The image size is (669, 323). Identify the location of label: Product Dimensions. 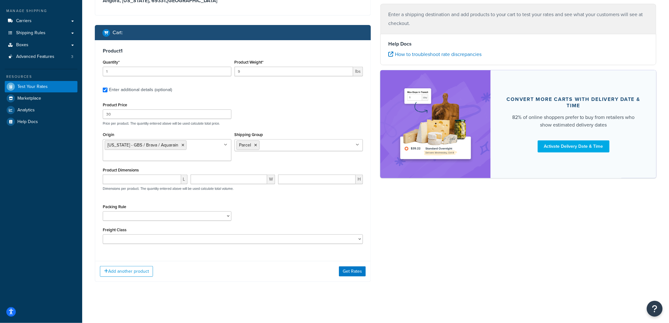
(121, 170).